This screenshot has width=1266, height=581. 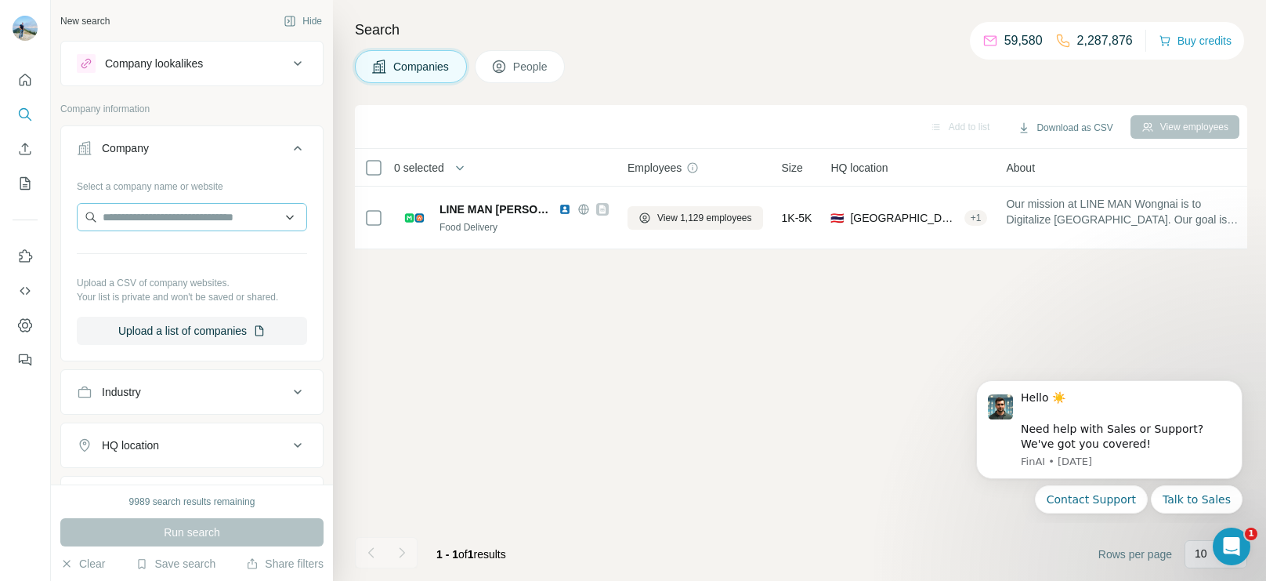 I want to click on p: 59,580, so click(x=1023, y=41).